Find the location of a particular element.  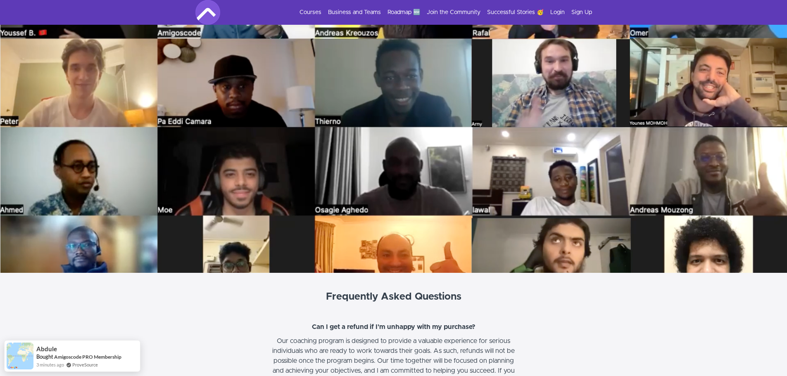

span: Abdule is located at coordinates (47, 349).